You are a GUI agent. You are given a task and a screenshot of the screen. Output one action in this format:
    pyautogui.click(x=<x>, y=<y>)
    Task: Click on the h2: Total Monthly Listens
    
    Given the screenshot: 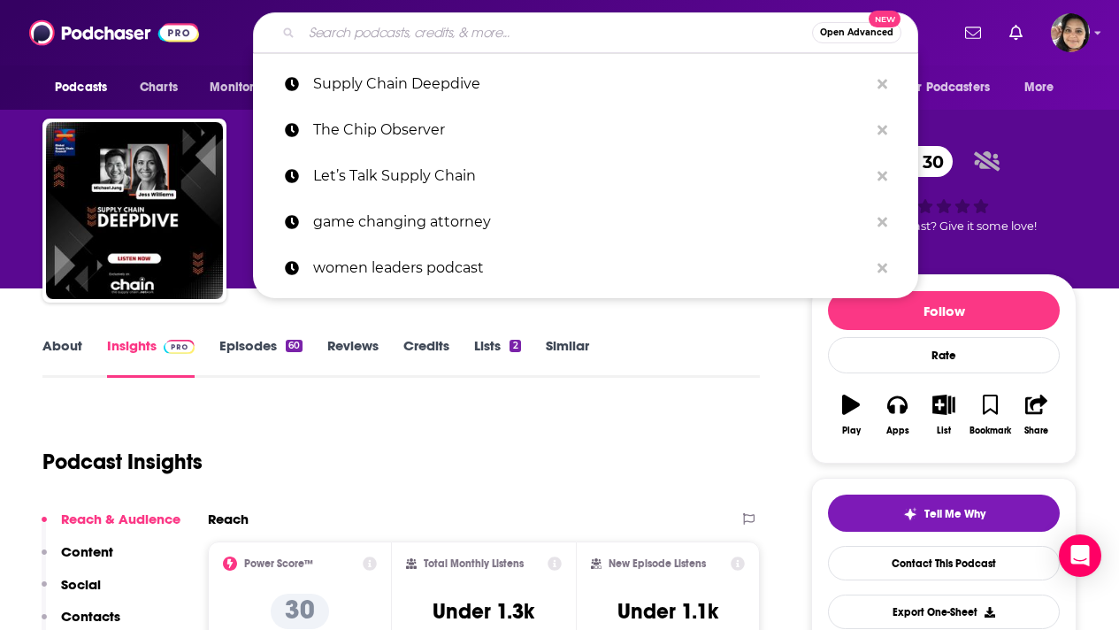 What is the action you would take?
    pyautogui.click(x=473, y=563)
    